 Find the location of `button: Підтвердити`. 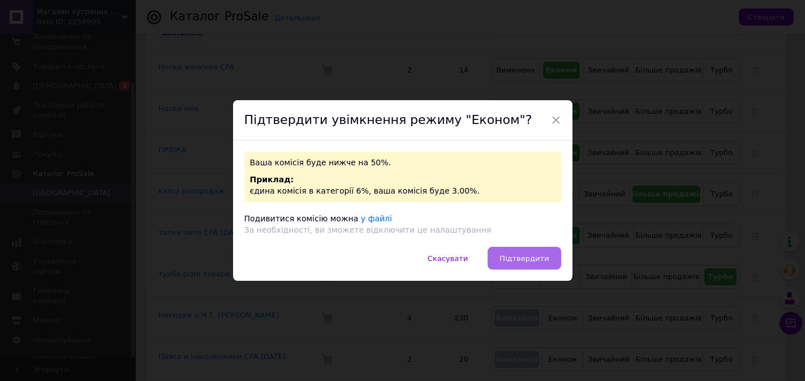

button: Підтвердити is located at coordinates (524, 258).